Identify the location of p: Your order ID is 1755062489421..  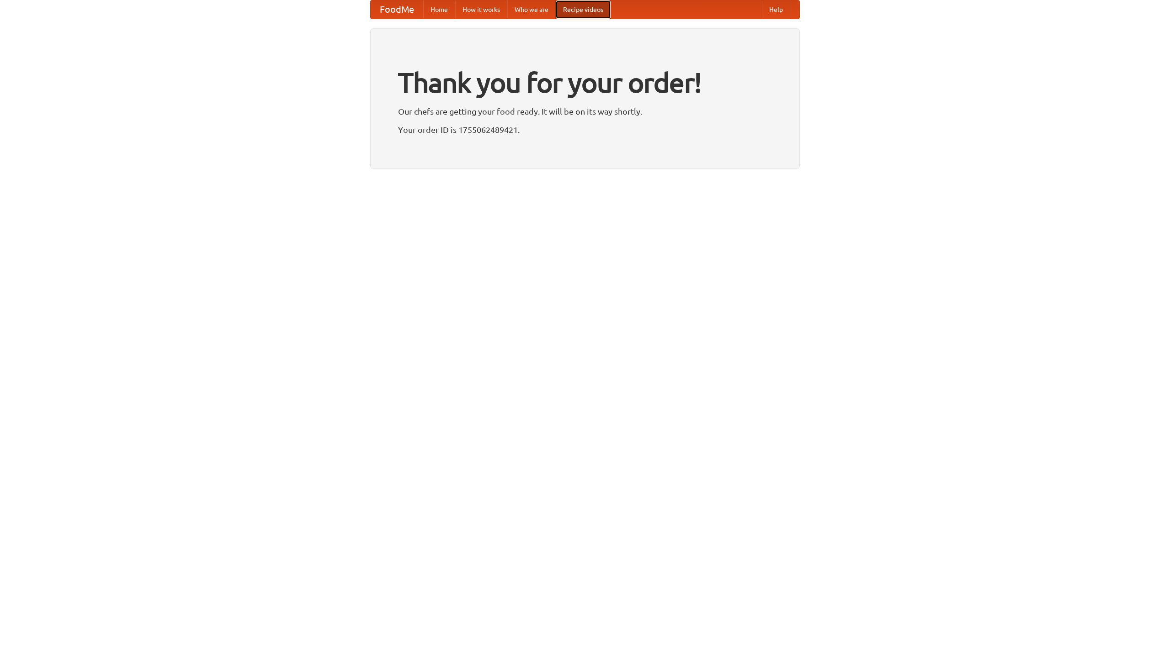
(585, 130).